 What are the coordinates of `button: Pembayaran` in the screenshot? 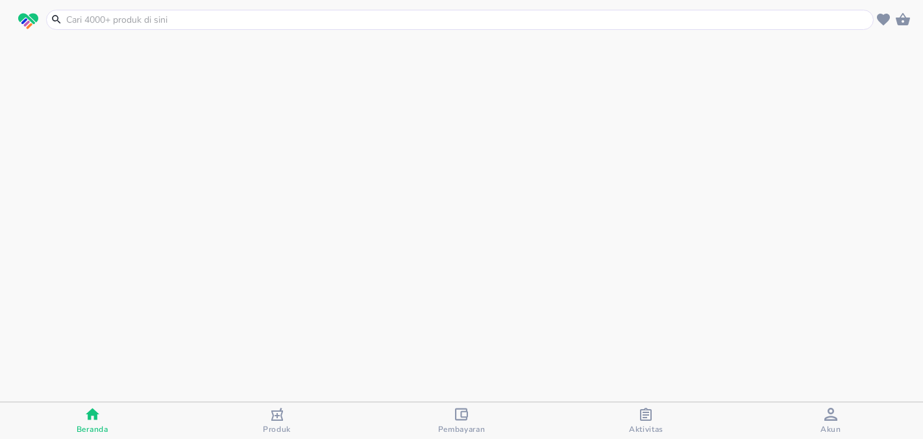 It's located at (461, 420).